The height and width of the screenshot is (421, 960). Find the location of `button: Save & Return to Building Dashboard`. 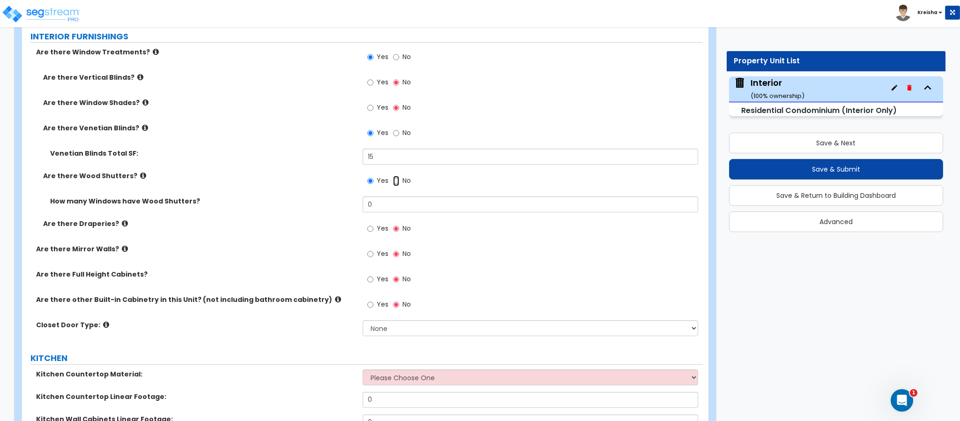

button: Save & Return to Building Dashboard is located at coordinates (836, 195).